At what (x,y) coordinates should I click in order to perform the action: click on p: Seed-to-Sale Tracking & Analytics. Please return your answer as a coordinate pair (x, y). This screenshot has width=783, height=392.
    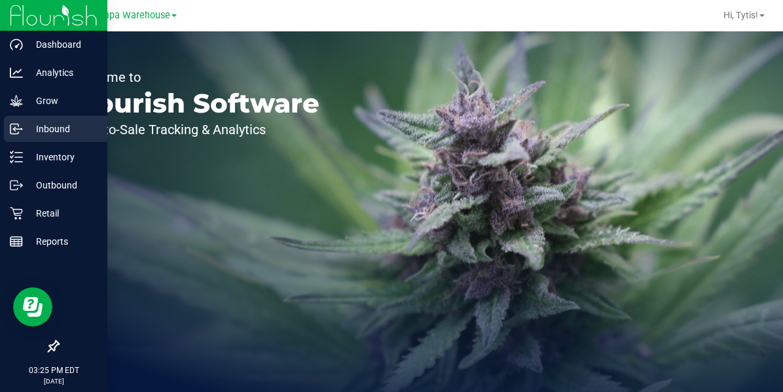
    Looking at the image, I should click on (195, 130).